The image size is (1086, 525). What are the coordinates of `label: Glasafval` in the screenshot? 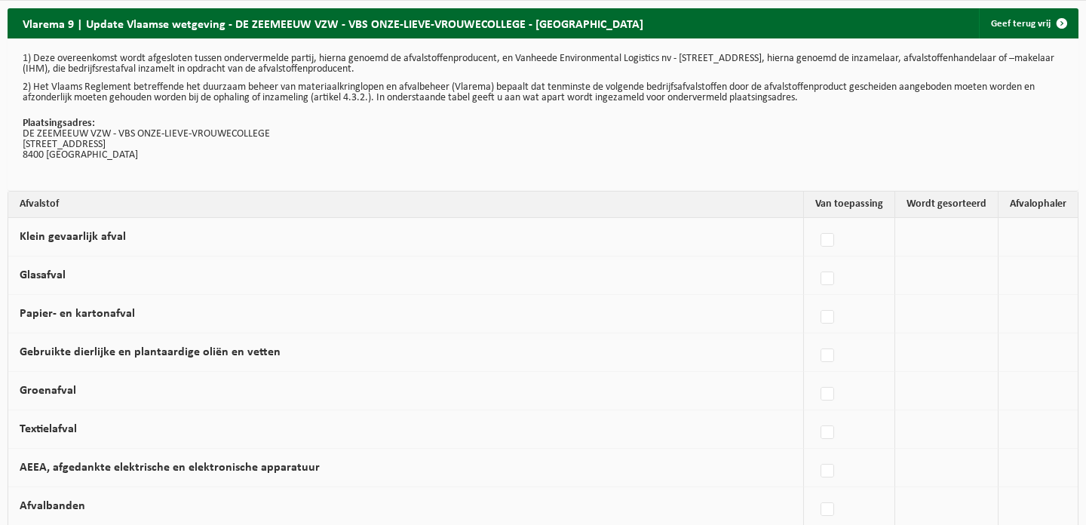 It's located at (42, 275).